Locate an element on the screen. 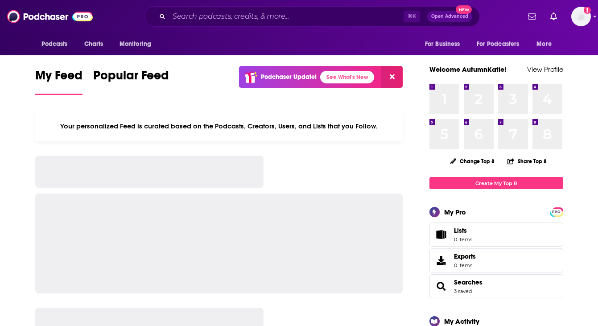 Image resolution: width=598 pixels, height=326 pixels. a: PRO is located at coordinates (557, 212).